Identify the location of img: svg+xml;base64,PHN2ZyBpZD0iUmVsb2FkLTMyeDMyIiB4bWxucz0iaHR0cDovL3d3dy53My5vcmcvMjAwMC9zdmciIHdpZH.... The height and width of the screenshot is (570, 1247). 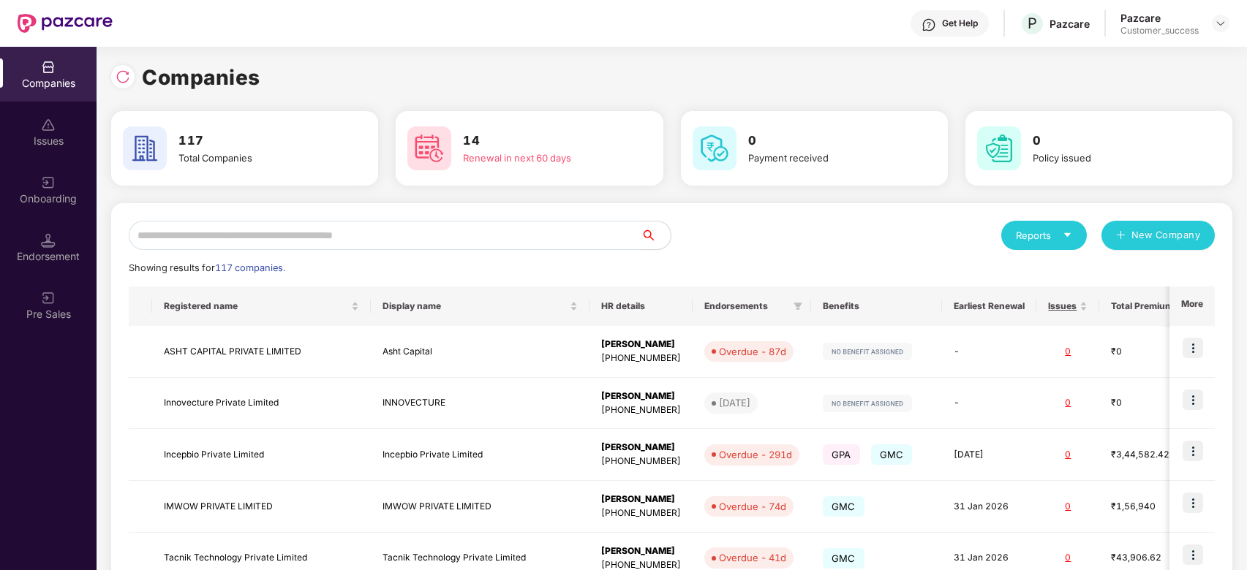
(123, 77).